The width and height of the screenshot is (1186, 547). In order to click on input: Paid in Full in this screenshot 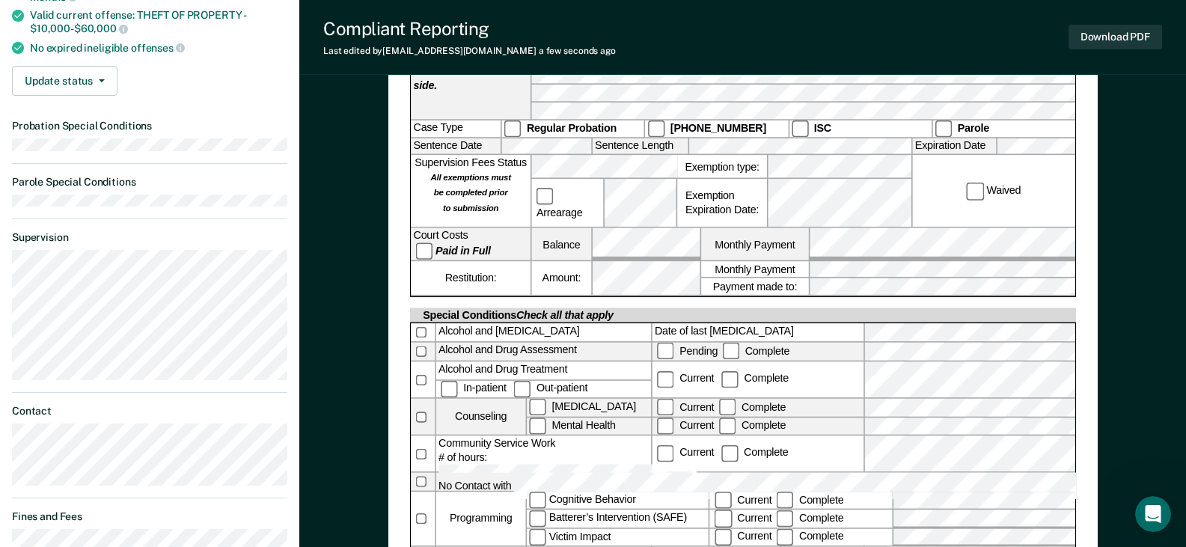, I will do `click(423, 251)`.